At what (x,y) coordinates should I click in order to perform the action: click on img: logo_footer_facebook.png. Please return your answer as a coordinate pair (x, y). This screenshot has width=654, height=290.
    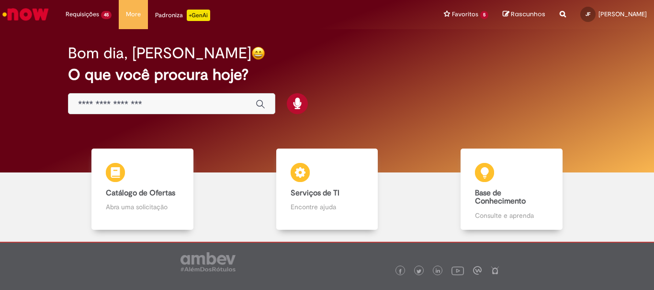
    Looking at the image, I should click on (400, 272).